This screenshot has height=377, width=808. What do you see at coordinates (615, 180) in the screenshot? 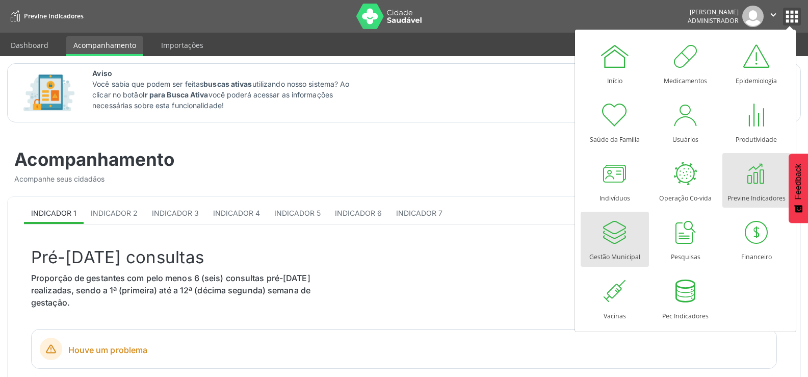
I see `a: Indivíduos` at bounding box center [615, 180].